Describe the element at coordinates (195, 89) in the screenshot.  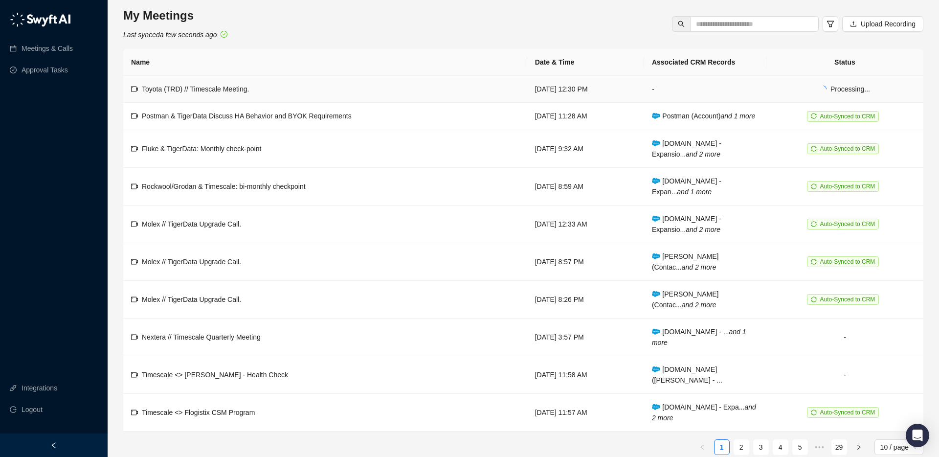
I see `span: Toyota (TRD) // Timescale Meeting.` at that location.